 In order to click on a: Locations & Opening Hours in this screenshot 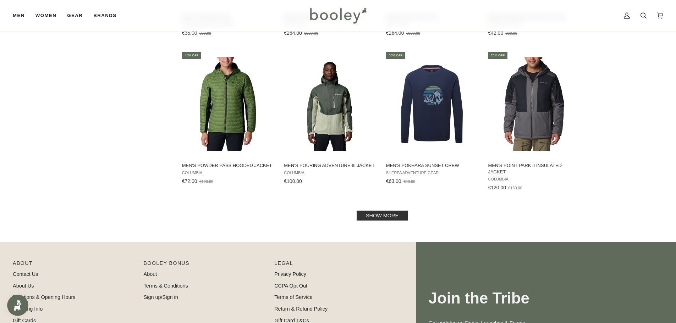, I will do `click(44, 297)`.